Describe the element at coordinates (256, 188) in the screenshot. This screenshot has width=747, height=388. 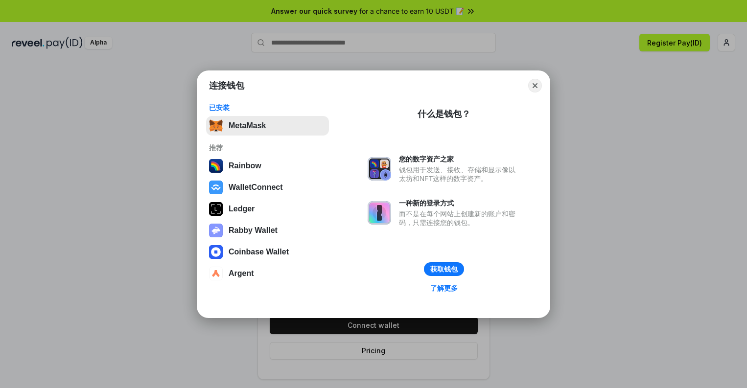
I see `div: WalletConnect` at that location.